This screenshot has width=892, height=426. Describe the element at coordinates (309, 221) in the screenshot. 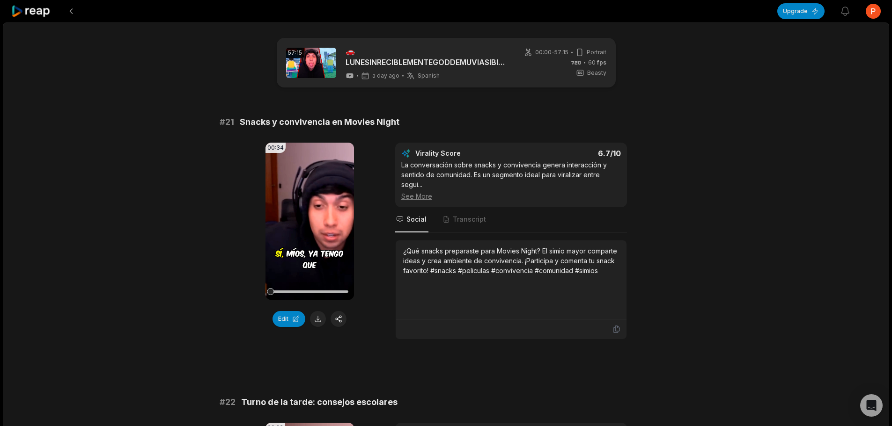

I see `video: Your browser does not support mp4 format.` at that location.